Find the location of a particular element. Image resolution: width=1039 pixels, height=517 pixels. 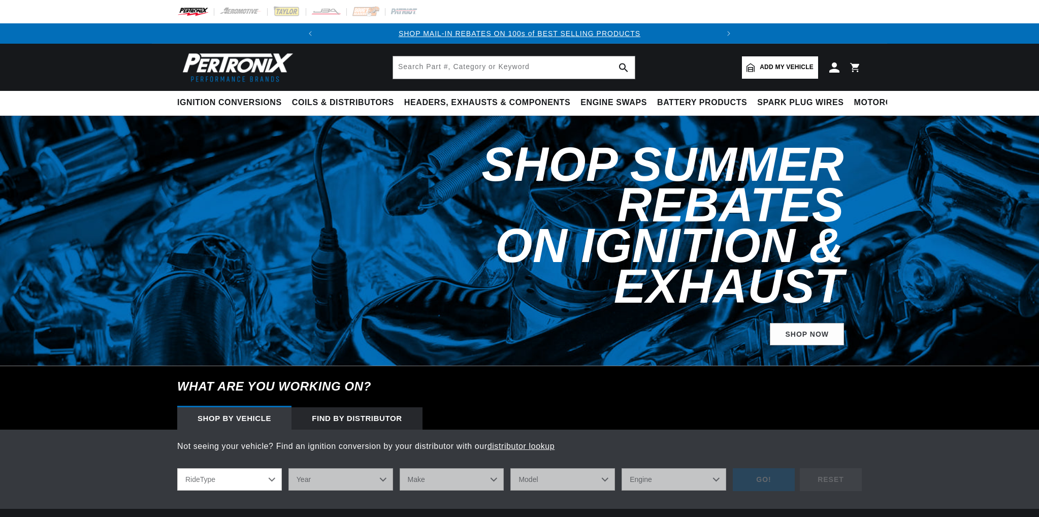

summary: Spark Plug Wires is located at coordinates (800, 103).